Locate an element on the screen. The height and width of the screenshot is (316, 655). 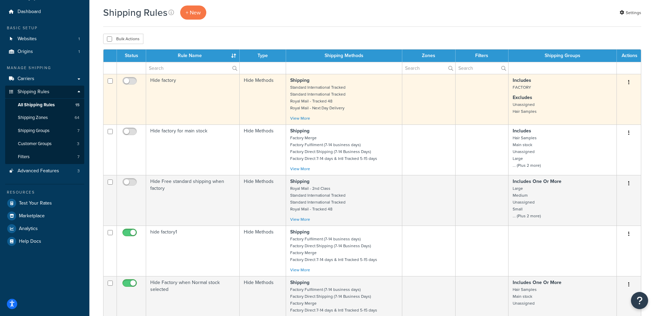
li: Shipping Groups is located at coordinates (45, 131).